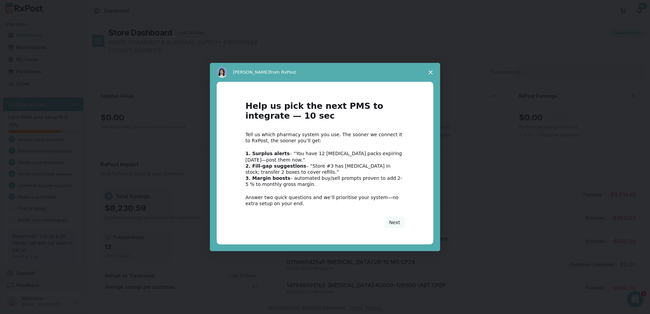 The image size is (650, 314). What do you see at coordinates (283, 72) in the screenshot?
I see `span: from RxPost` at bounding box center [283, 72].